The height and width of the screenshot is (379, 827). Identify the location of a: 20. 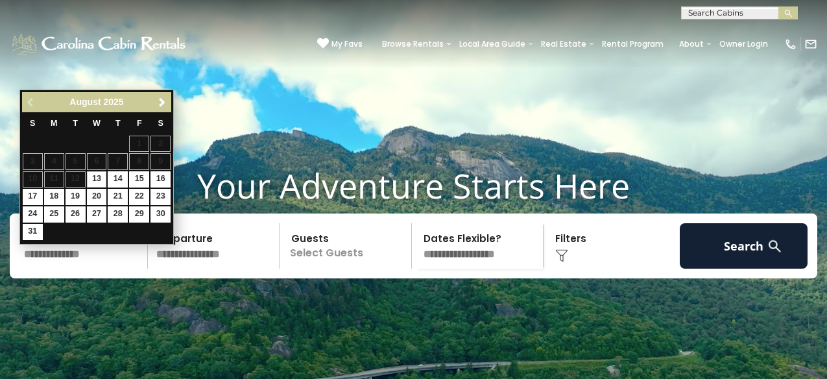
(97, 197).